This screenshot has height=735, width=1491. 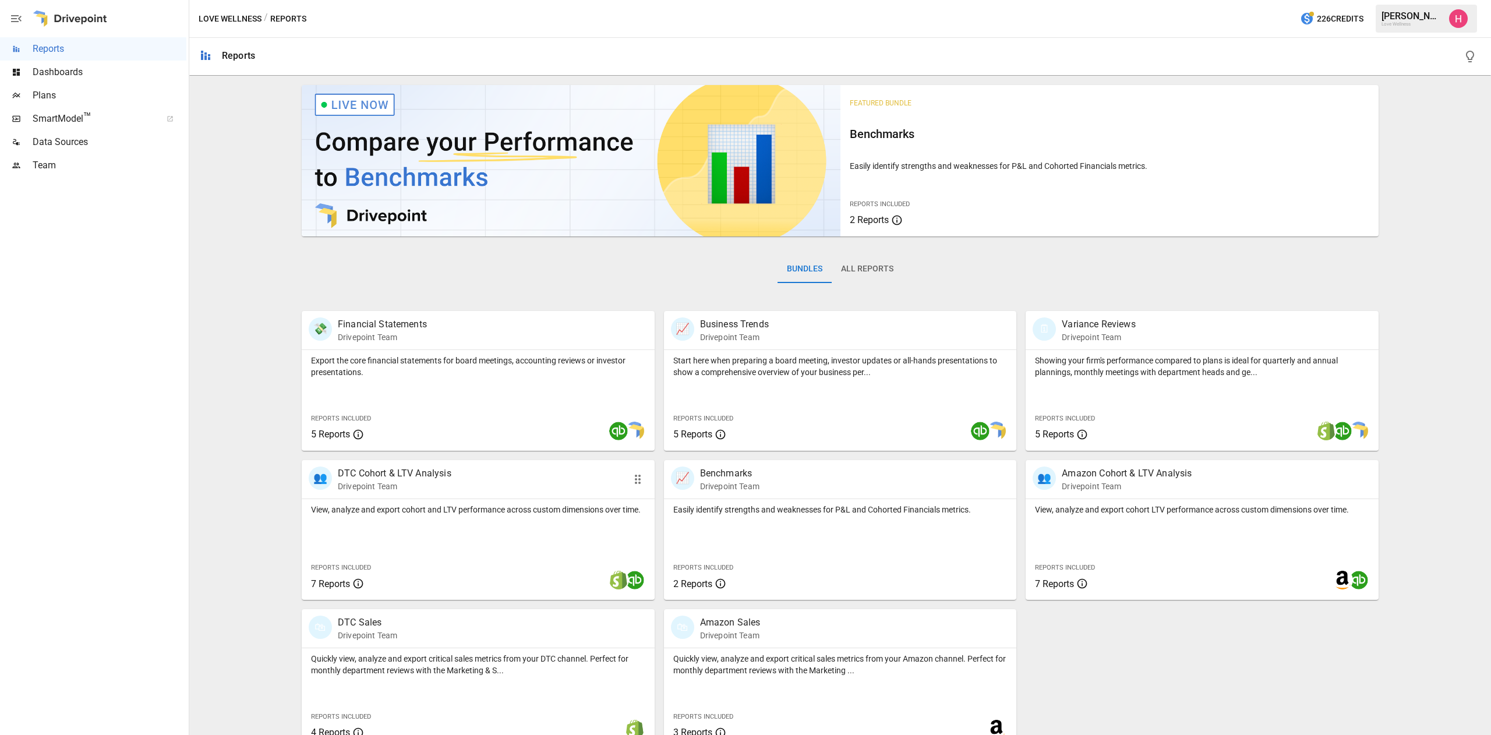 What do you see at coordinates (230, 19) in the screenshot?
I see `button: Love Wellness` at bounding box center [230, 19].